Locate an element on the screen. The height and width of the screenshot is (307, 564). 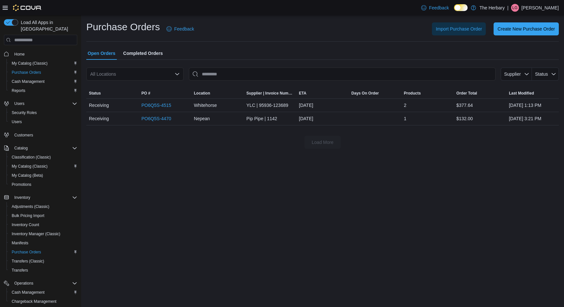
input: Dark Mode is located at coordinates (461, 7).